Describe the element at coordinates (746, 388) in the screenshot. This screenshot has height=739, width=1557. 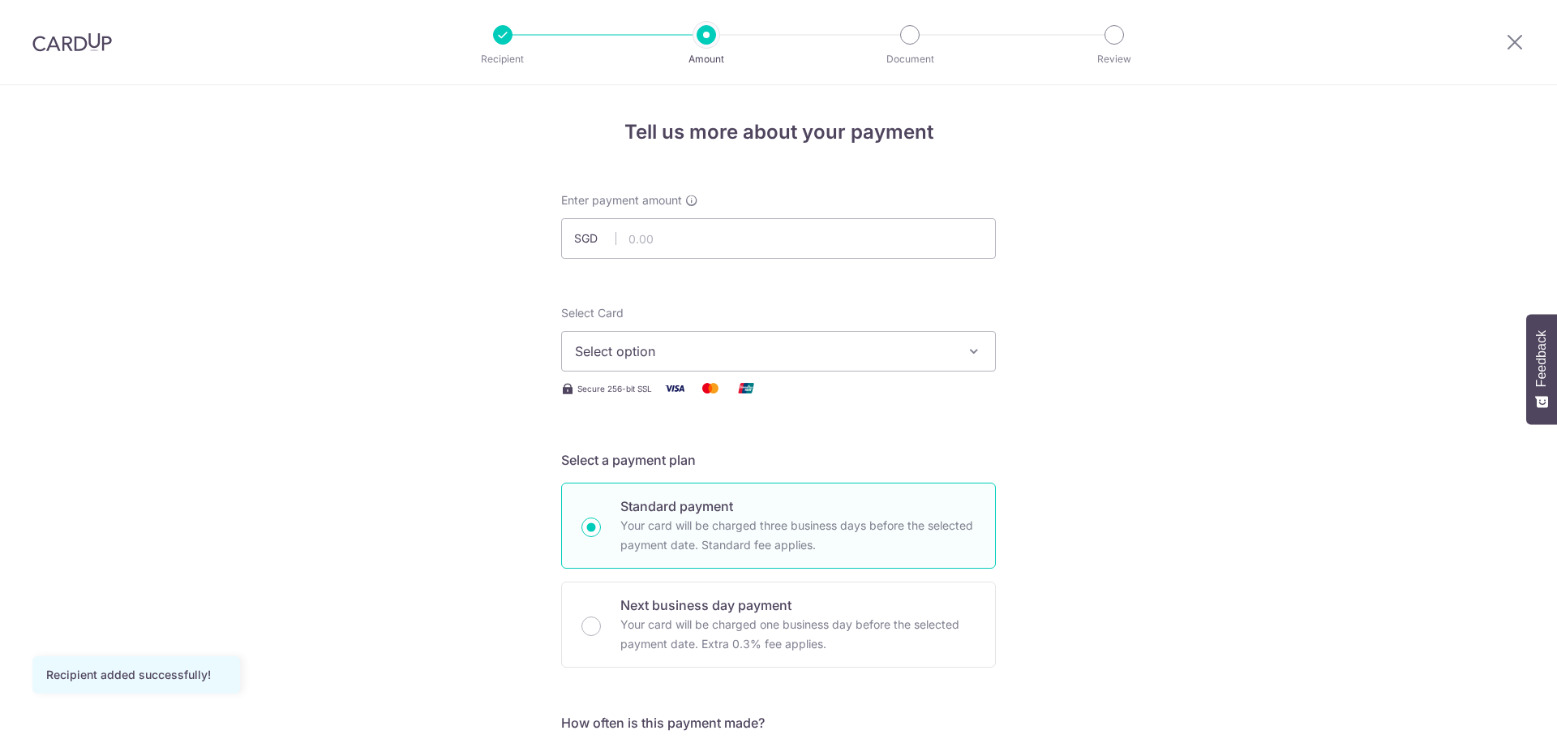
I see `img: Union Pay` at that location.